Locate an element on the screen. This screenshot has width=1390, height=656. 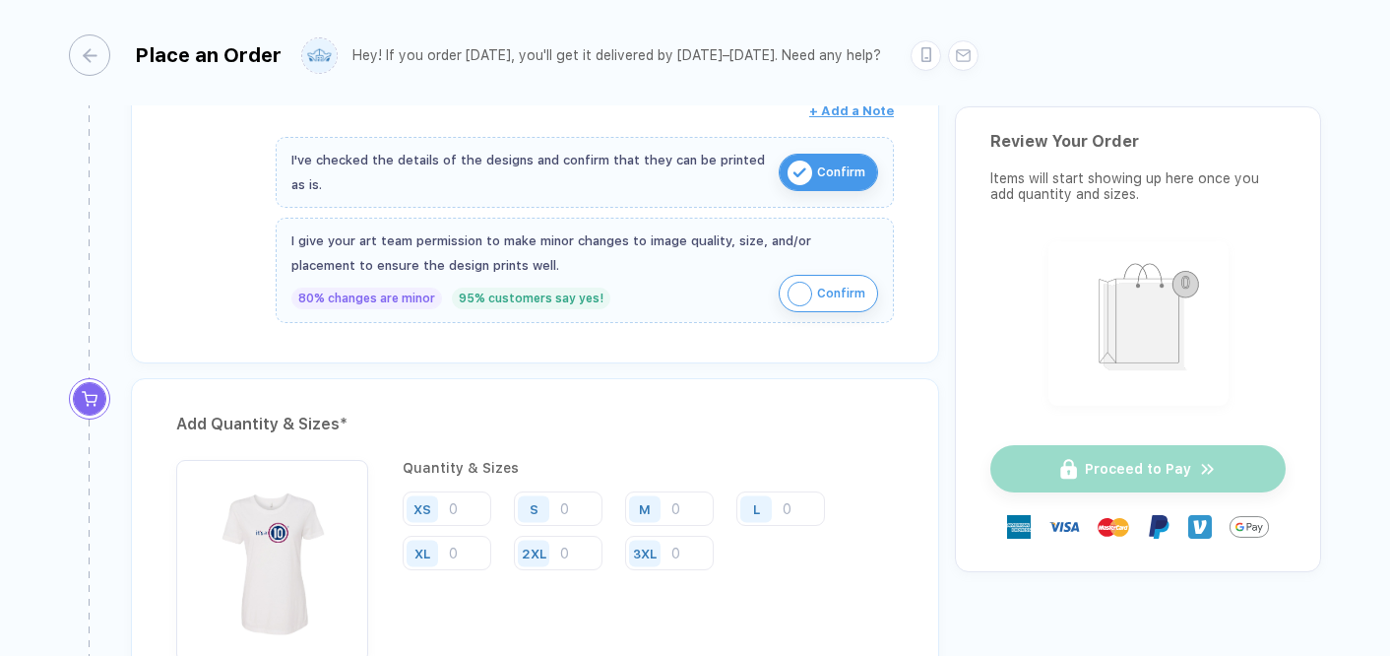
button: + Add a Note is located at coordinates (851, 111).